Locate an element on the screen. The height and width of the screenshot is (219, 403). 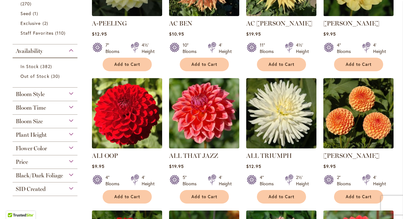
div: 2½' Height is located at coordinates (302, 181).